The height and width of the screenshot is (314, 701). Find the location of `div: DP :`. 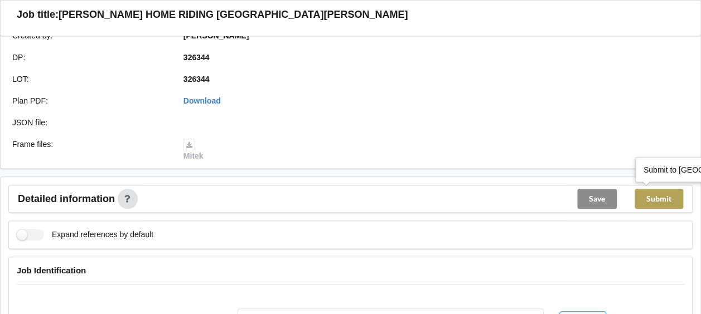

div: DP : is located at coordinates (90, 57).